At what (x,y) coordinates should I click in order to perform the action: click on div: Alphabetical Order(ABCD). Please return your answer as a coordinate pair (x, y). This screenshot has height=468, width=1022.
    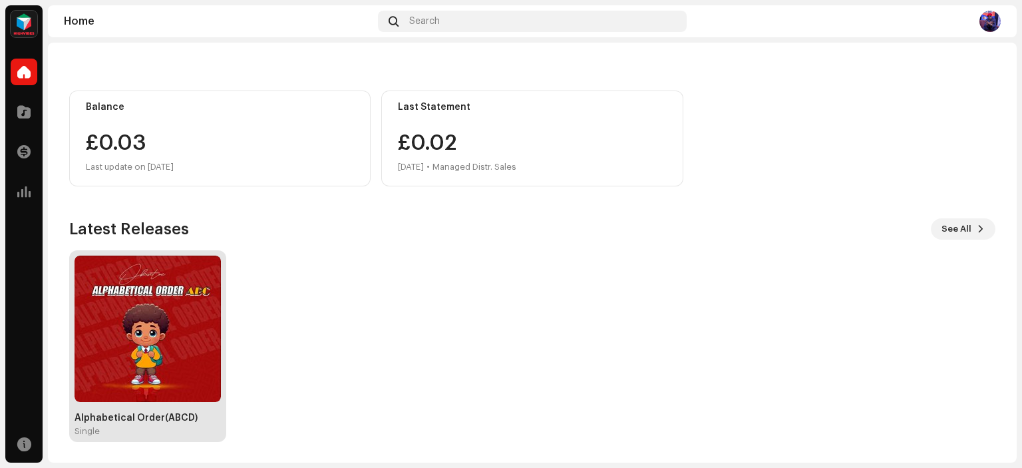
    Looking at the image, I should click on (148, 418).